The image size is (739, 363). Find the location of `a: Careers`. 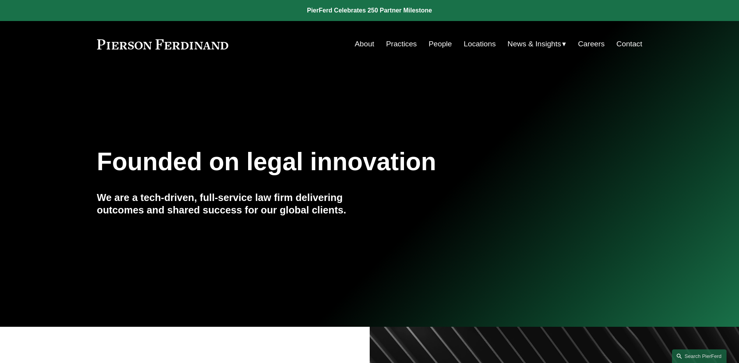

a: Careers is located at coordinates (591, 44).